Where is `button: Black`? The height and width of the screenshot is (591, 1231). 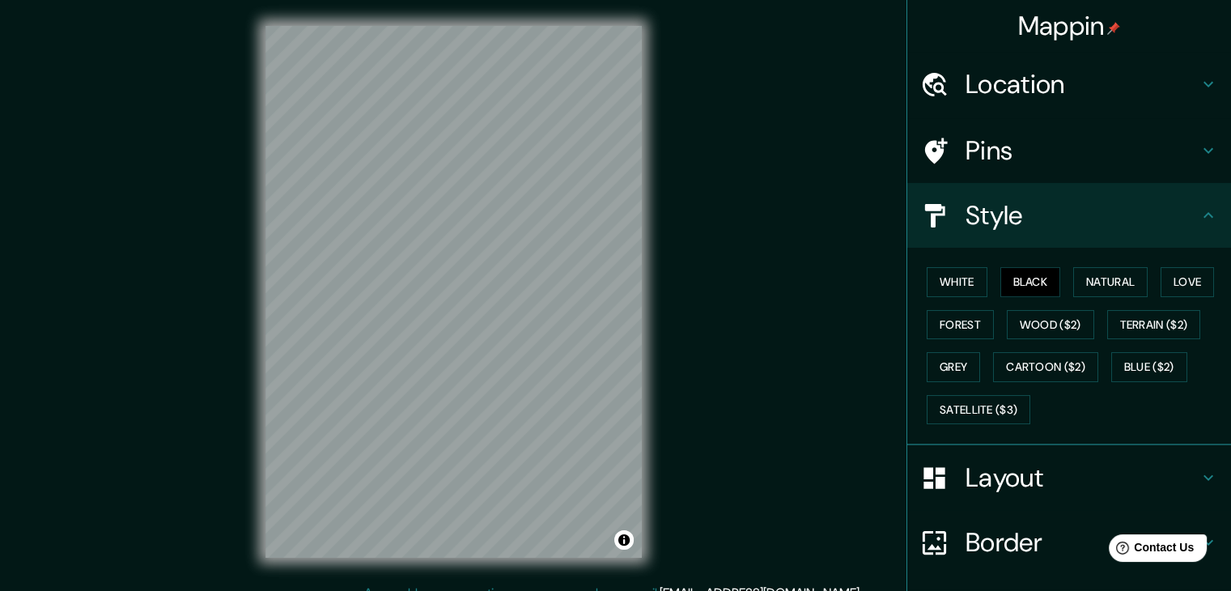
button: Black is located at coordinates (1030, 282).